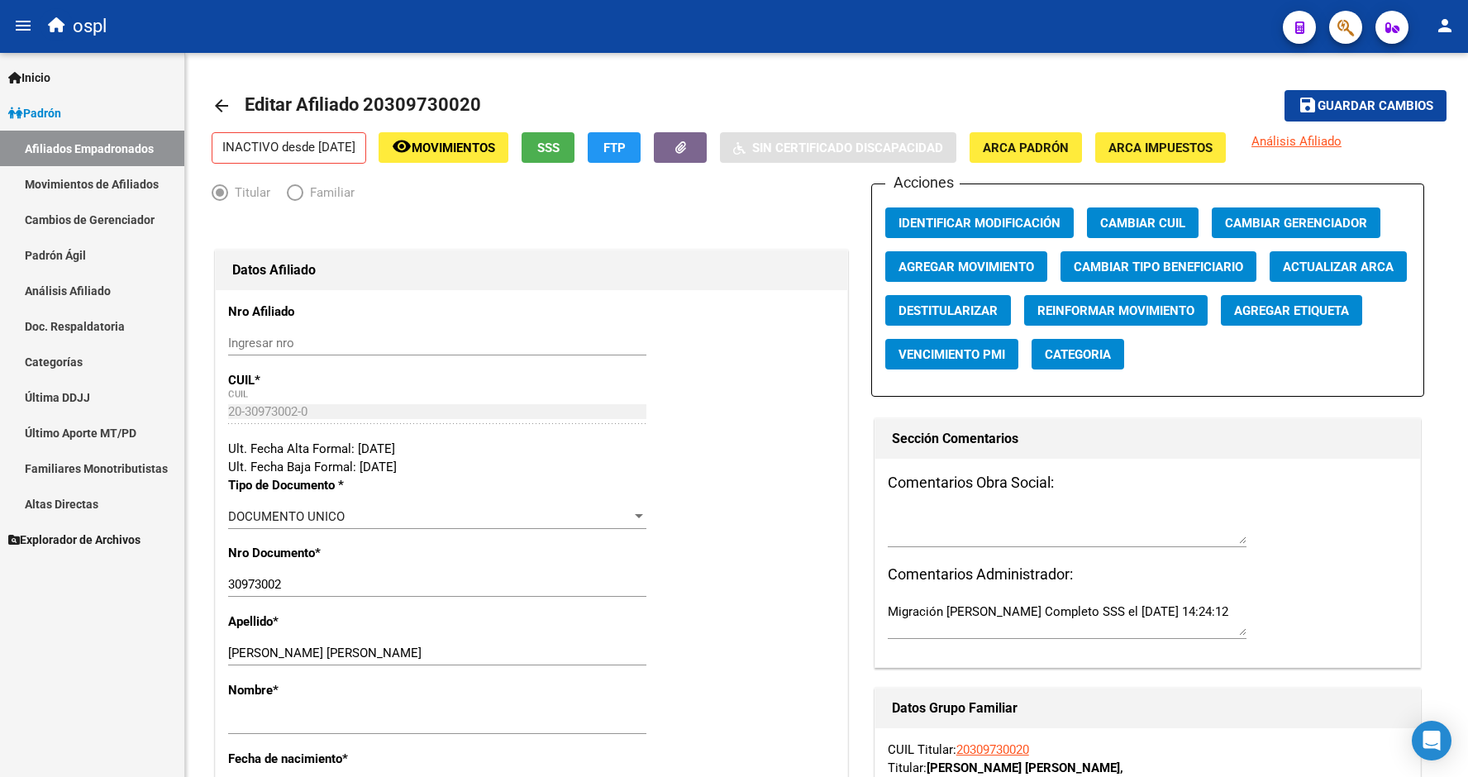  I want to click on mat-icon: arrow_back, so click(222, 106).